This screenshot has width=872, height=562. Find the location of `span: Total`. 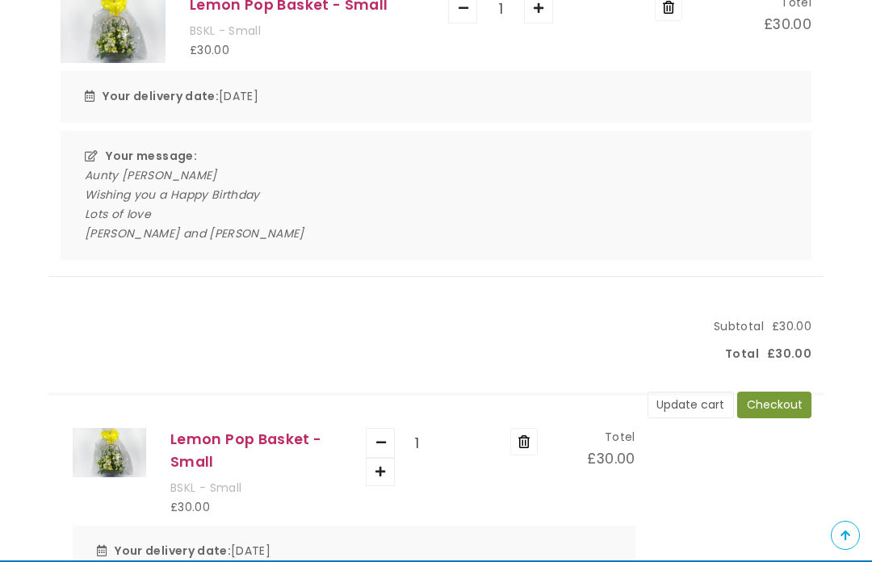

span: Total is located at coordinates (742, 354).